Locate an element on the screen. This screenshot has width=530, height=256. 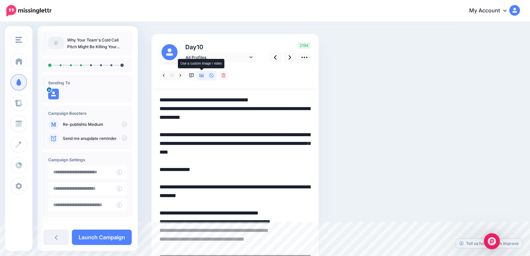
a: My Account is located at coordinates (491, 11).